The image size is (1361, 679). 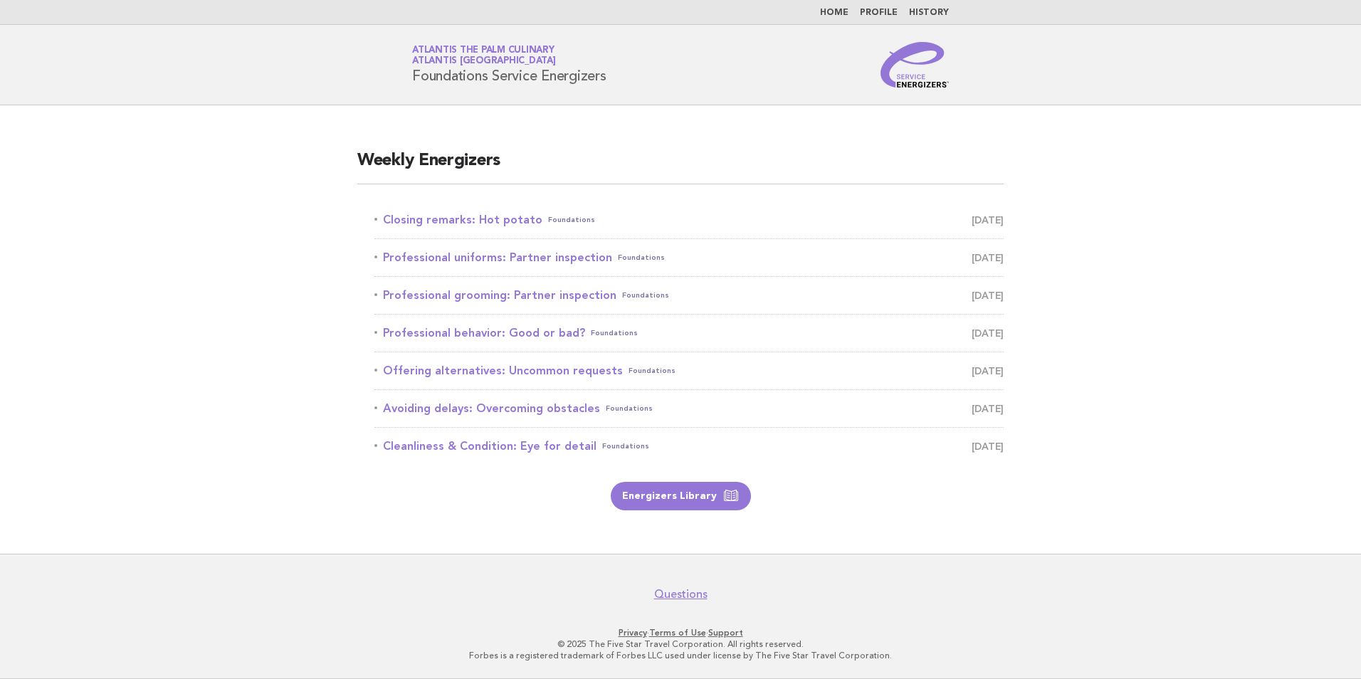 What do you see at coordinates (878, 13) in the screenshot?
I see `a: Profile` at bounding box center [878, 13].